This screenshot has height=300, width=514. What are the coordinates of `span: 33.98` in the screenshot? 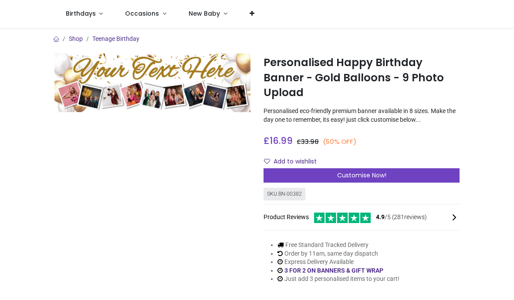 It's located at (309, 142).